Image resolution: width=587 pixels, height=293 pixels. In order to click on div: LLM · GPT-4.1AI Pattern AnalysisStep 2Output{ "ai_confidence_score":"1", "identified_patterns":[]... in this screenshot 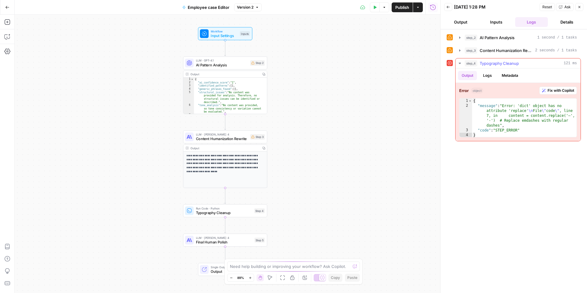, I will do `click(225, 85)`.